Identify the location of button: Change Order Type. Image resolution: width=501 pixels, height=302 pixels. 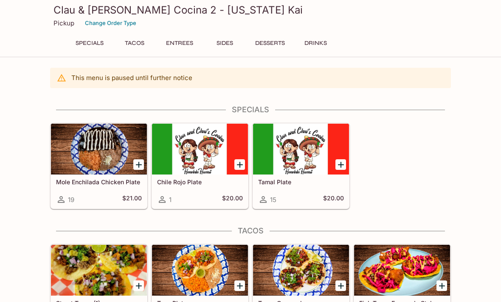
(110, 23).